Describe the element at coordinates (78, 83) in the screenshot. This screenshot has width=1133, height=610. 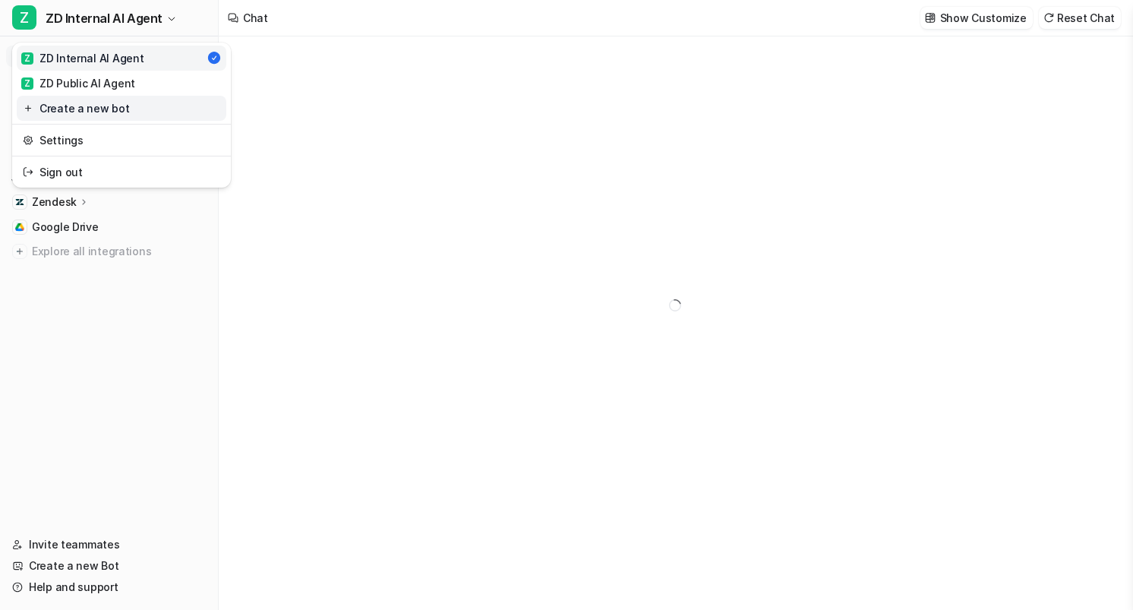
I see `div: ZD Public AI Agent` at that location.